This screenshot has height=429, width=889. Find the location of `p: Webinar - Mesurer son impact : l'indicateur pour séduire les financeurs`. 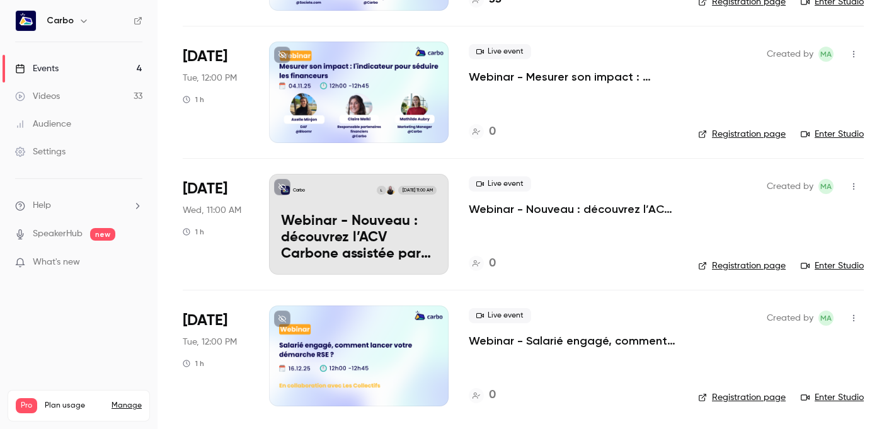

p: Webinar - Mesurer son impact : l'indicateur pour séduire les financeurs is located at coordinates (573, 77).